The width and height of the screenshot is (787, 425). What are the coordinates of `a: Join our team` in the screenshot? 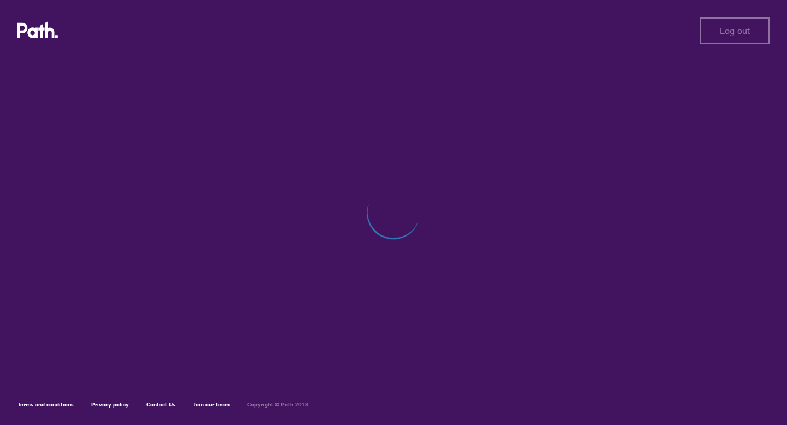 It's located at (211, 404).